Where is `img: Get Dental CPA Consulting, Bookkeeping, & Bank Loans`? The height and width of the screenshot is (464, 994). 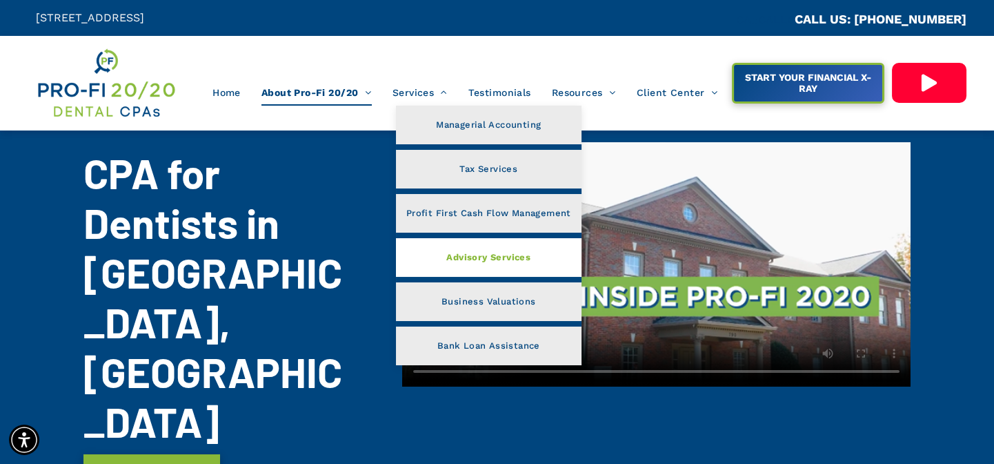 img: Get Dental CPA Consulting, Bookkeeping, & Bank Loans is located at coordinates (106, 83).